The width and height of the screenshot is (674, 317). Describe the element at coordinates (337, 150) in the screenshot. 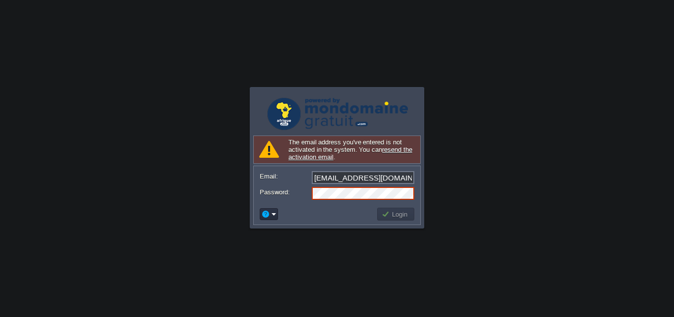

I see `div: The email address you've entered is not activated in the system. You can .` at that location.